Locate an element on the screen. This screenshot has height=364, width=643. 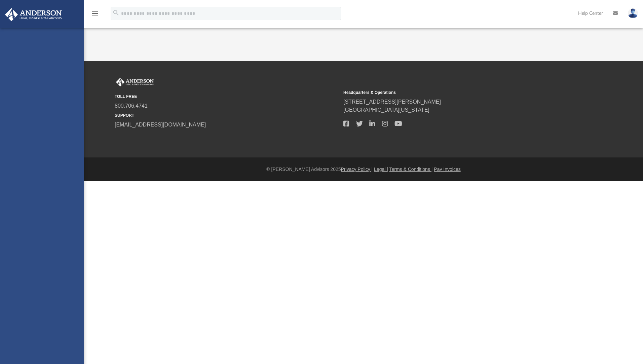
small: SUPPORT is located at coordinates (227, 115).